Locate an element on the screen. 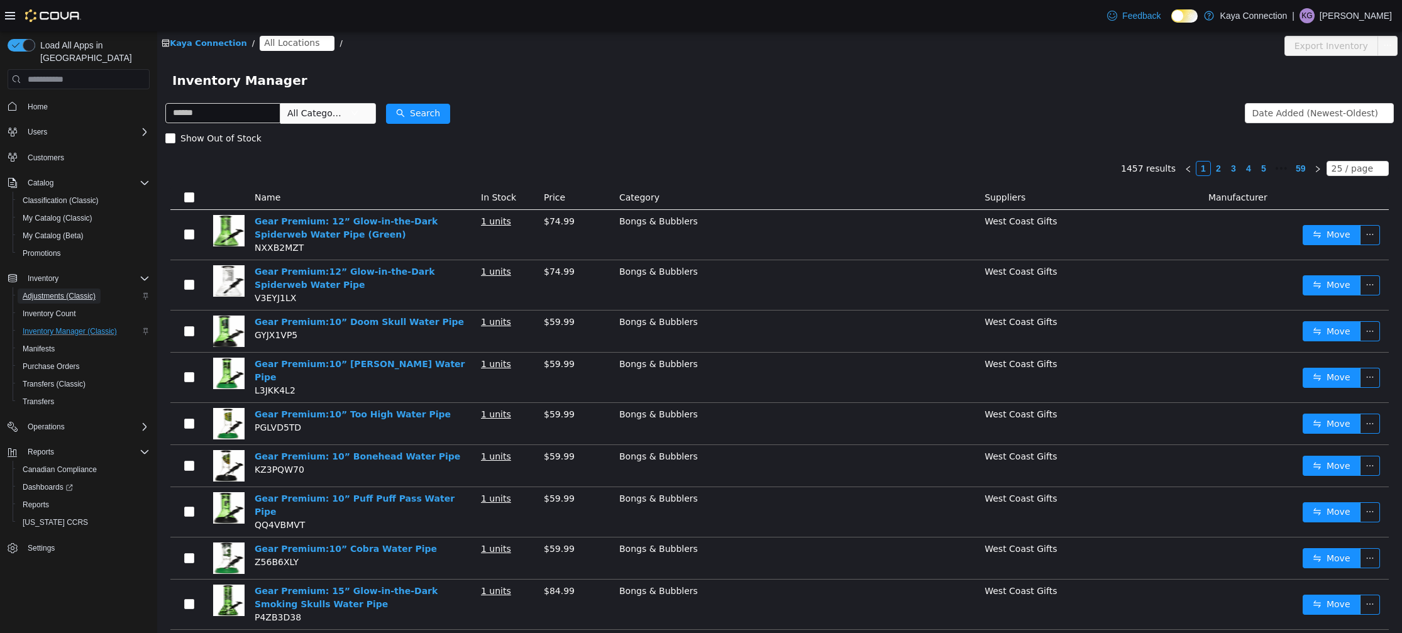 The height and width of the screenshot is (633, 1402). span: Inventory Count is located at coordinates (49, 314).